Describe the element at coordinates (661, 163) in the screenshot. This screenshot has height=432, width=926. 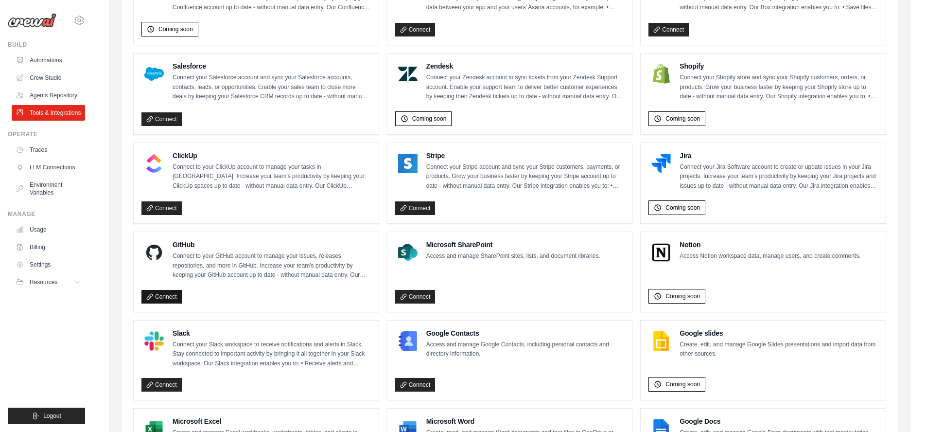
I see `img: Jira Logo` at that location.